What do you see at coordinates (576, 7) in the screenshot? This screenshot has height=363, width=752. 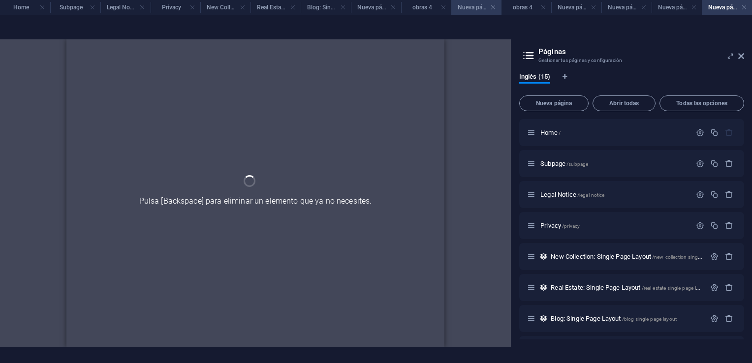 I see `h4: Nueva página 1` at bounding box center [576, 7].